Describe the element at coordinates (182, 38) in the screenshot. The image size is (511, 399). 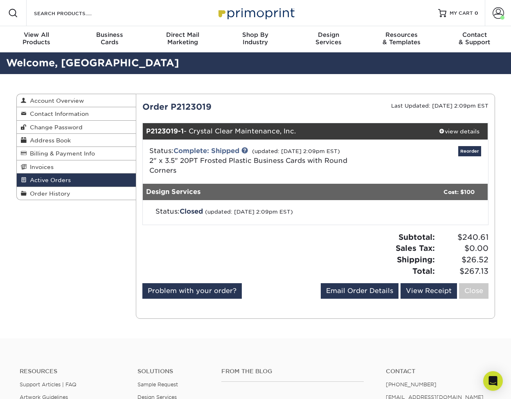
I see `div: Marketing` at that location.